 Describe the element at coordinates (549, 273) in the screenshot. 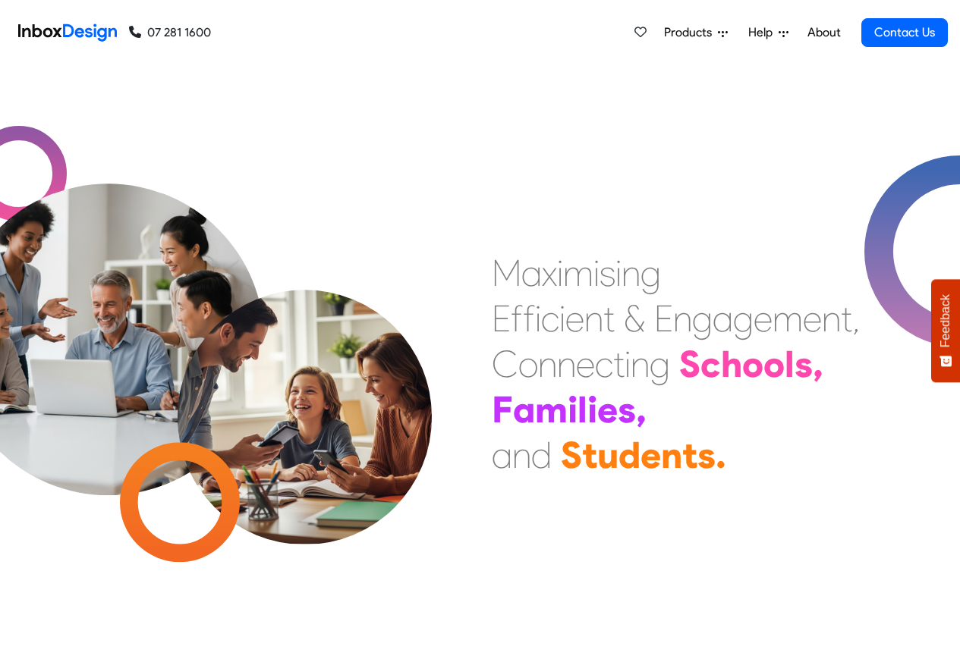

I see `div: x` at that location.